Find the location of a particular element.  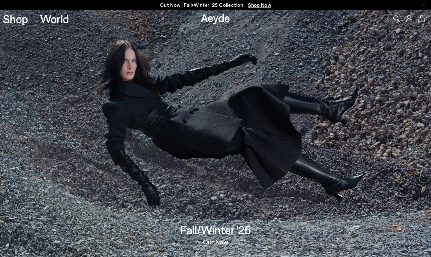

a: Aeyde is located at coordinates (216, 18).